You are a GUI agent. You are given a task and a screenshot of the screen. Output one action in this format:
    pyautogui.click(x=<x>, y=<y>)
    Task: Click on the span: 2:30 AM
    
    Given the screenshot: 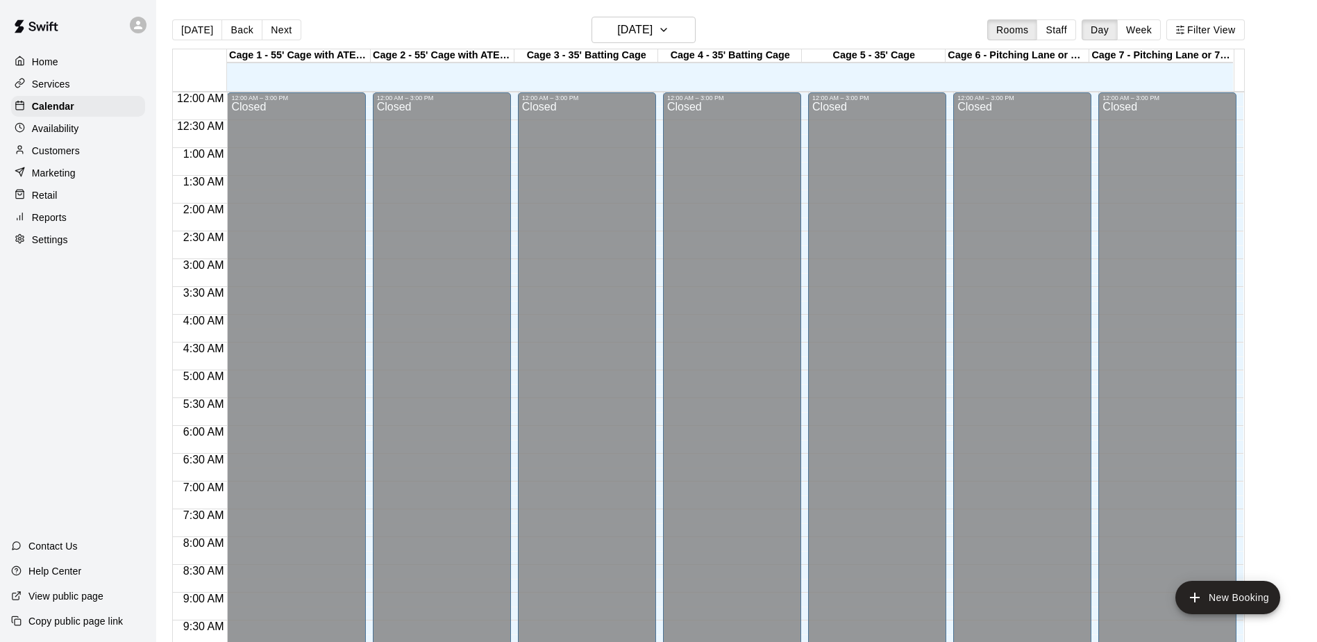 What is the action you would take?
    pyautogui.click(x=203, y=237)
    